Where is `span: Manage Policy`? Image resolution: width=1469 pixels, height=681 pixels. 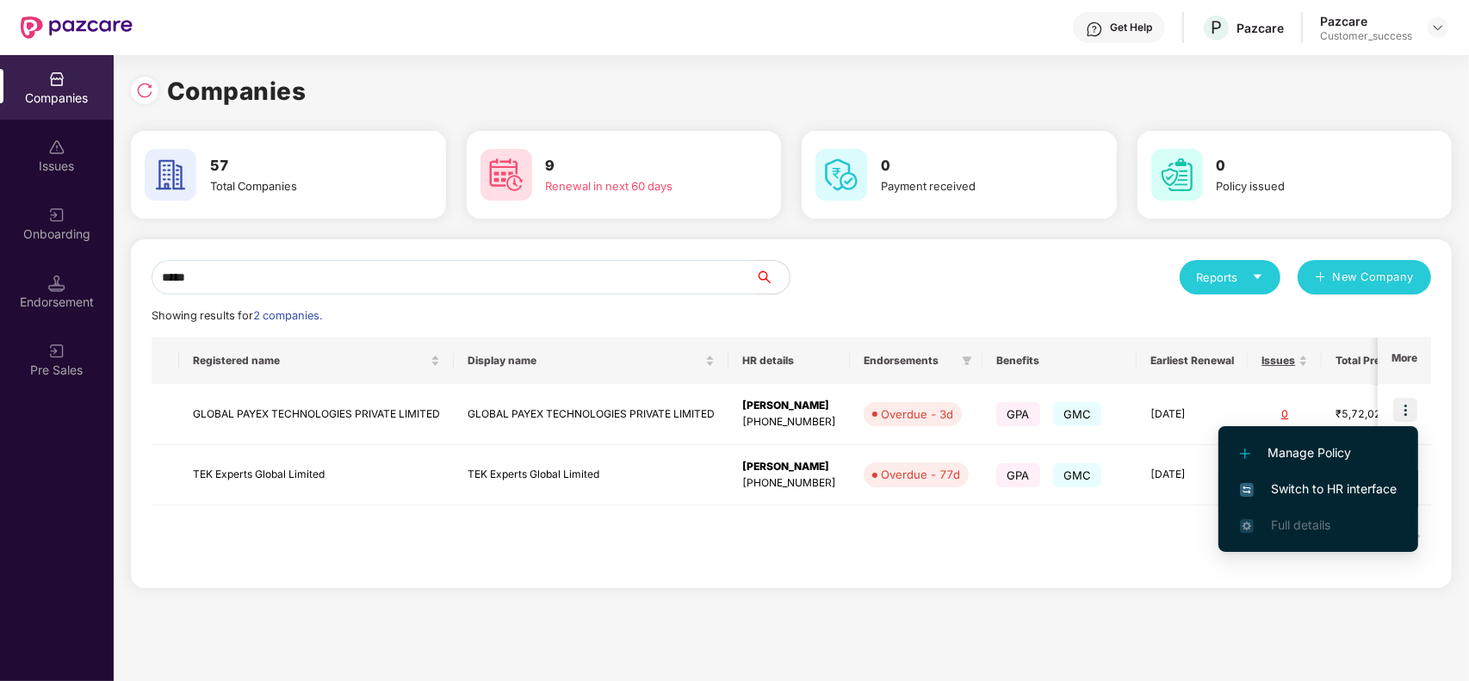 span: Manage Policy is located at coordinates (1318, 453).